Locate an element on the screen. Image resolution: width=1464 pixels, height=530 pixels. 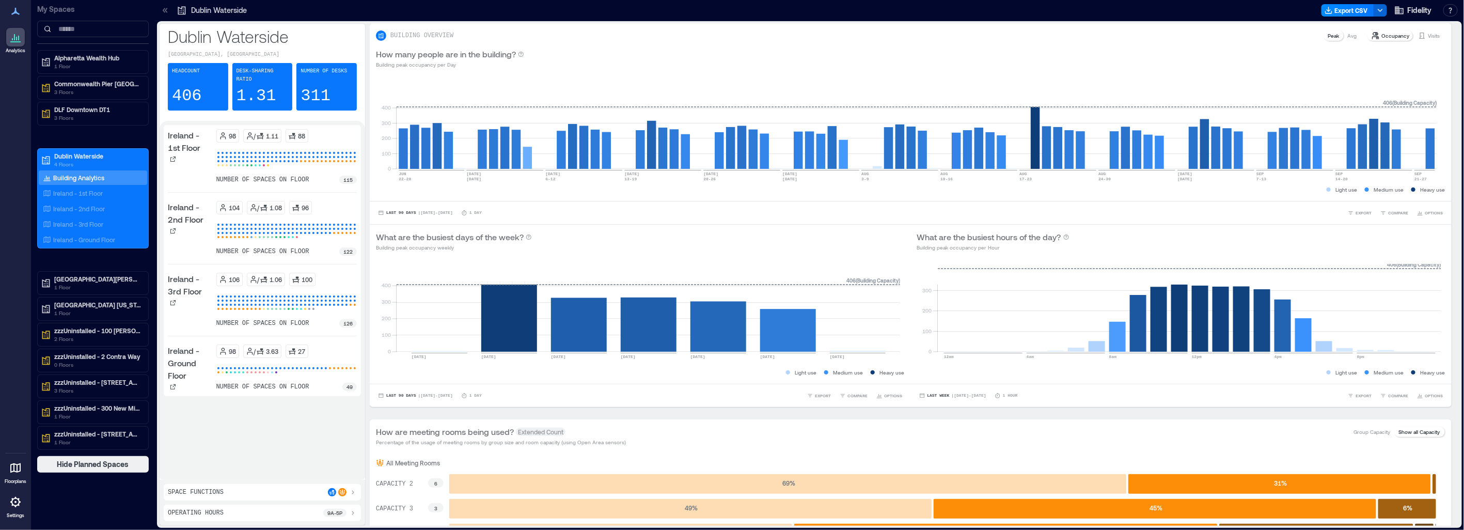
p: 4 Floors is located at coordinates (98, 164).